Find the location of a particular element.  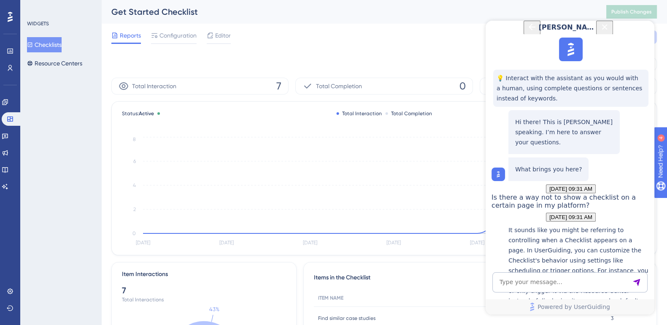

div: 4 is located at coordinates (60, 8).